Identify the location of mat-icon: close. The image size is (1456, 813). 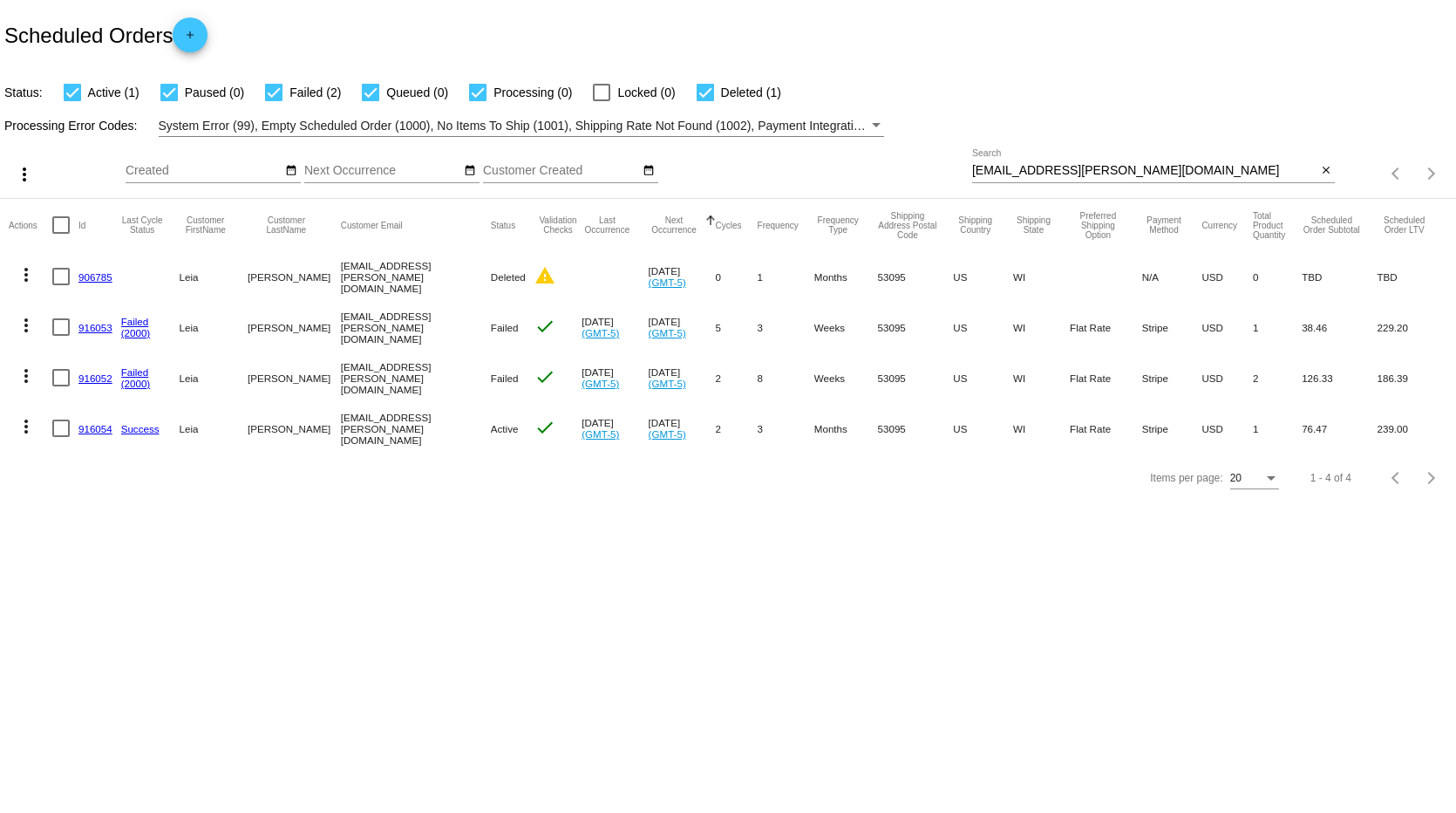
(1326, 171).